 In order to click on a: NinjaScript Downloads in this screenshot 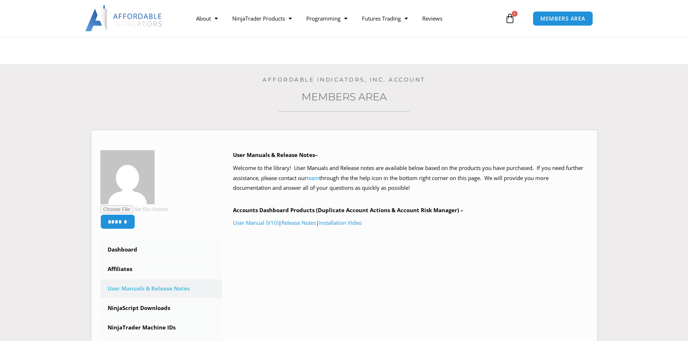, I will do `click(161, 308)`.